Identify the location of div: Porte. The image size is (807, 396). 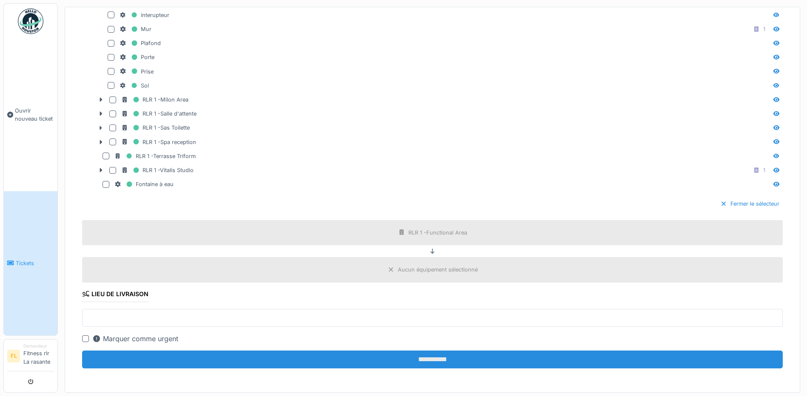
(137, 57).